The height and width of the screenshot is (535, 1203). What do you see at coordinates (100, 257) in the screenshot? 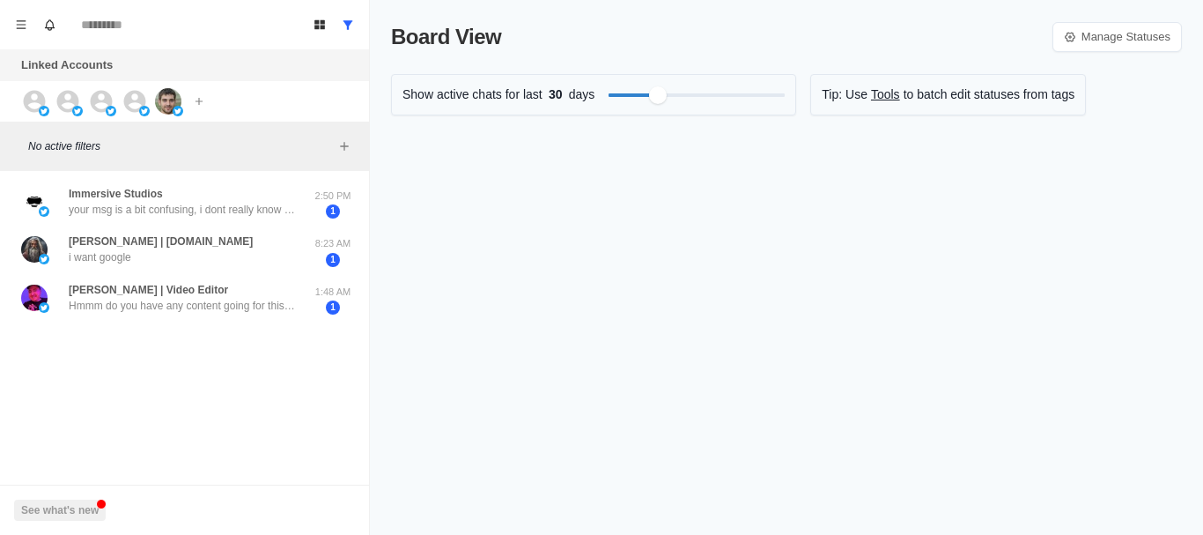
I see `p: i want google` at bounding box center [100, 257].